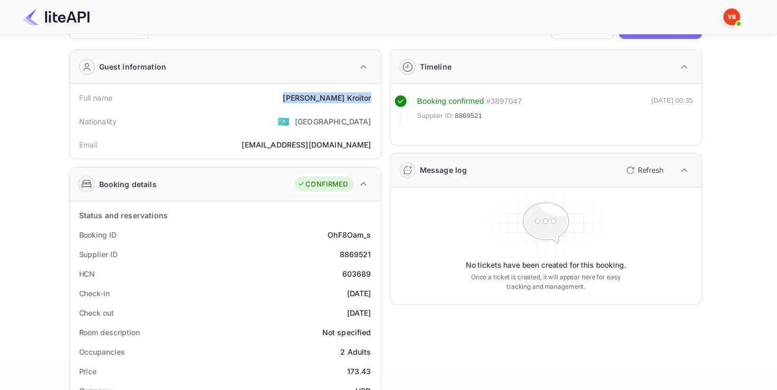 Image resolution: width=777 pixels, height=390 pixels. What do you see at coordinates (88, 144) in the screenshot?
I see `div: Email` at bounding box center [88, 144].